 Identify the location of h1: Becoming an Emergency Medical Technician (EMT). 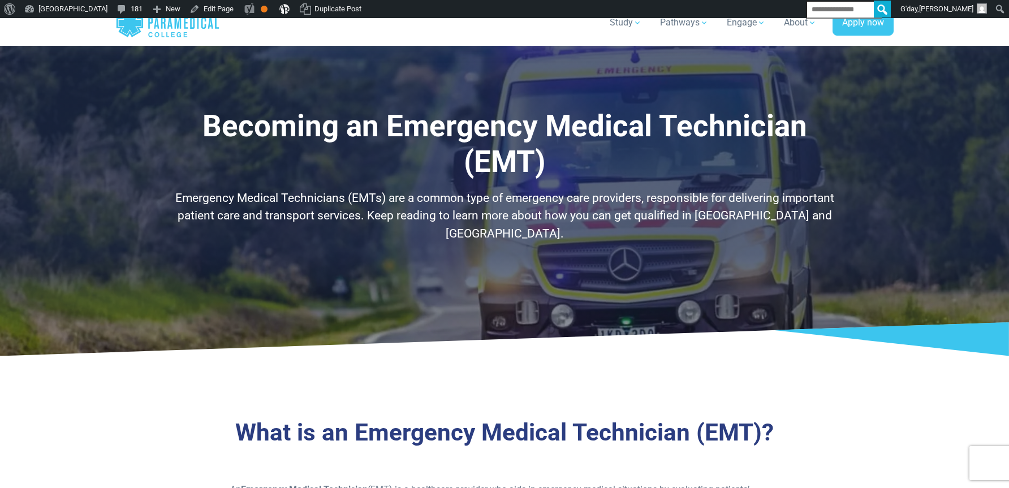
(504, 144).